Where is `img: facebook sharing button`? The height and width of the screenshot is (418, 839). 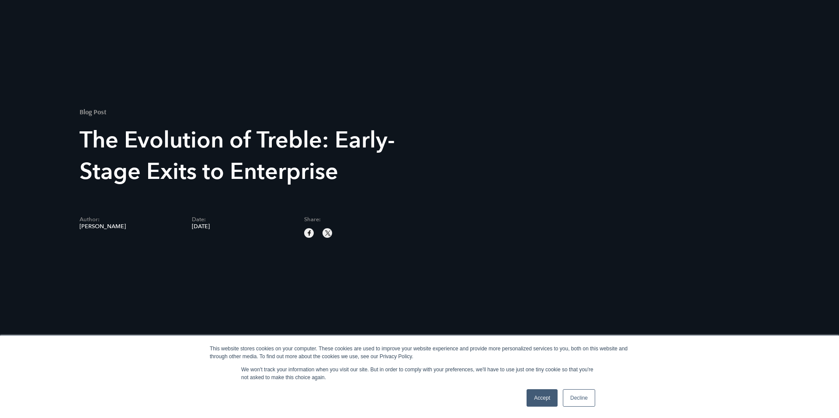 img: facebook sharing button is located at coordinates (309, 233).